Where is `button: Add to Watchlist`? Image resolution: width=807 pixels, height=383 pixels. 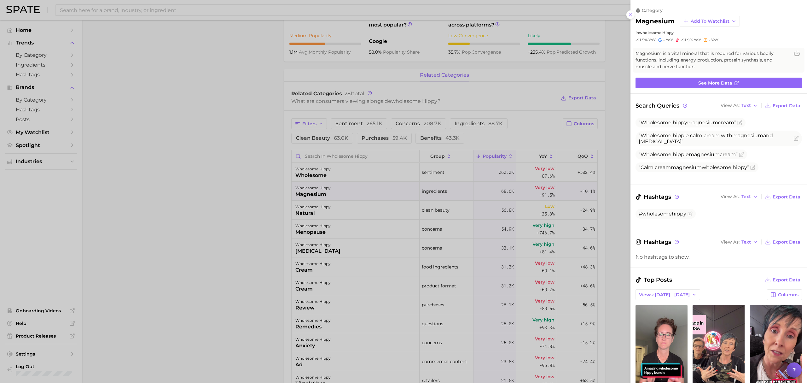
button: Add to Watchlist is located at coordinates (710, 21).